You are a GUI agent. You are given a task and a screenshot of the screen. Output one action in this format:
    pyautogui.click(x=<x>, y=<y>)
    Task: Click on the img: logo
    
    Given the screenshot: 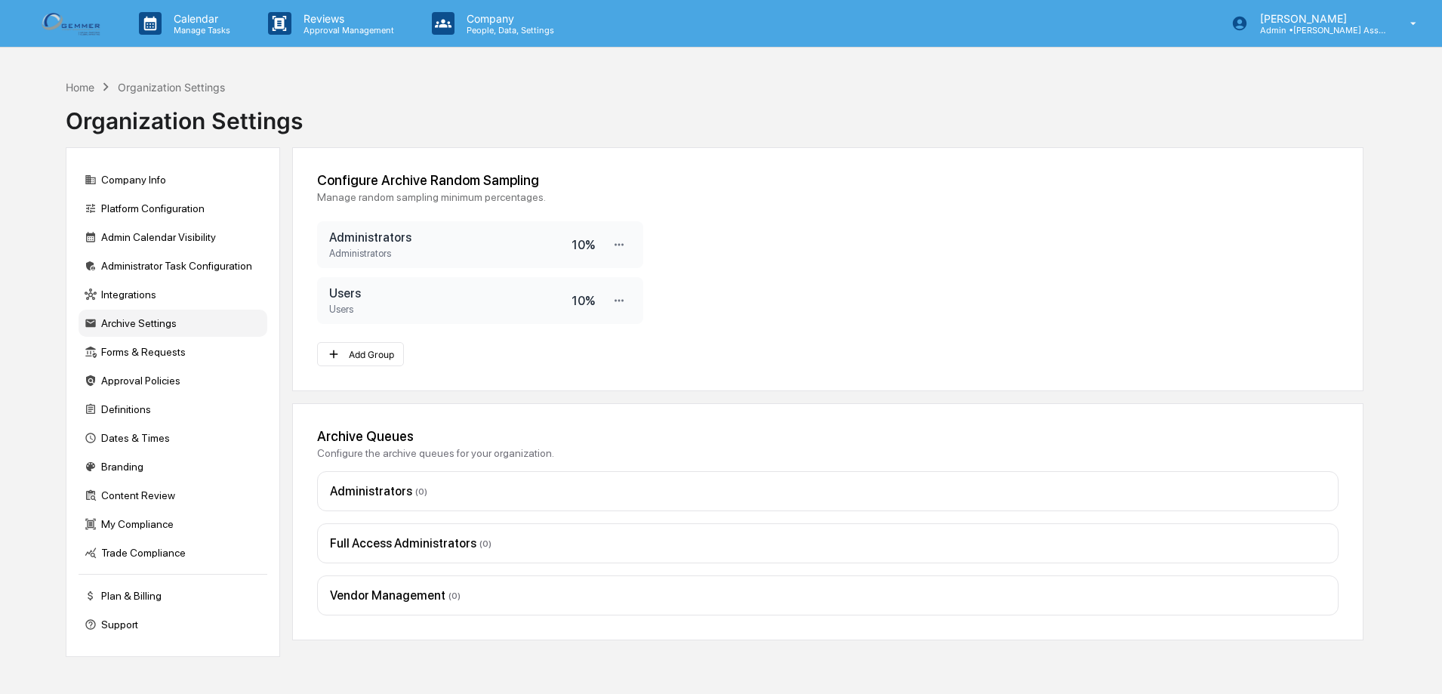 What is the action you would take?
    pyautogui.click(x=72, y=23)
    